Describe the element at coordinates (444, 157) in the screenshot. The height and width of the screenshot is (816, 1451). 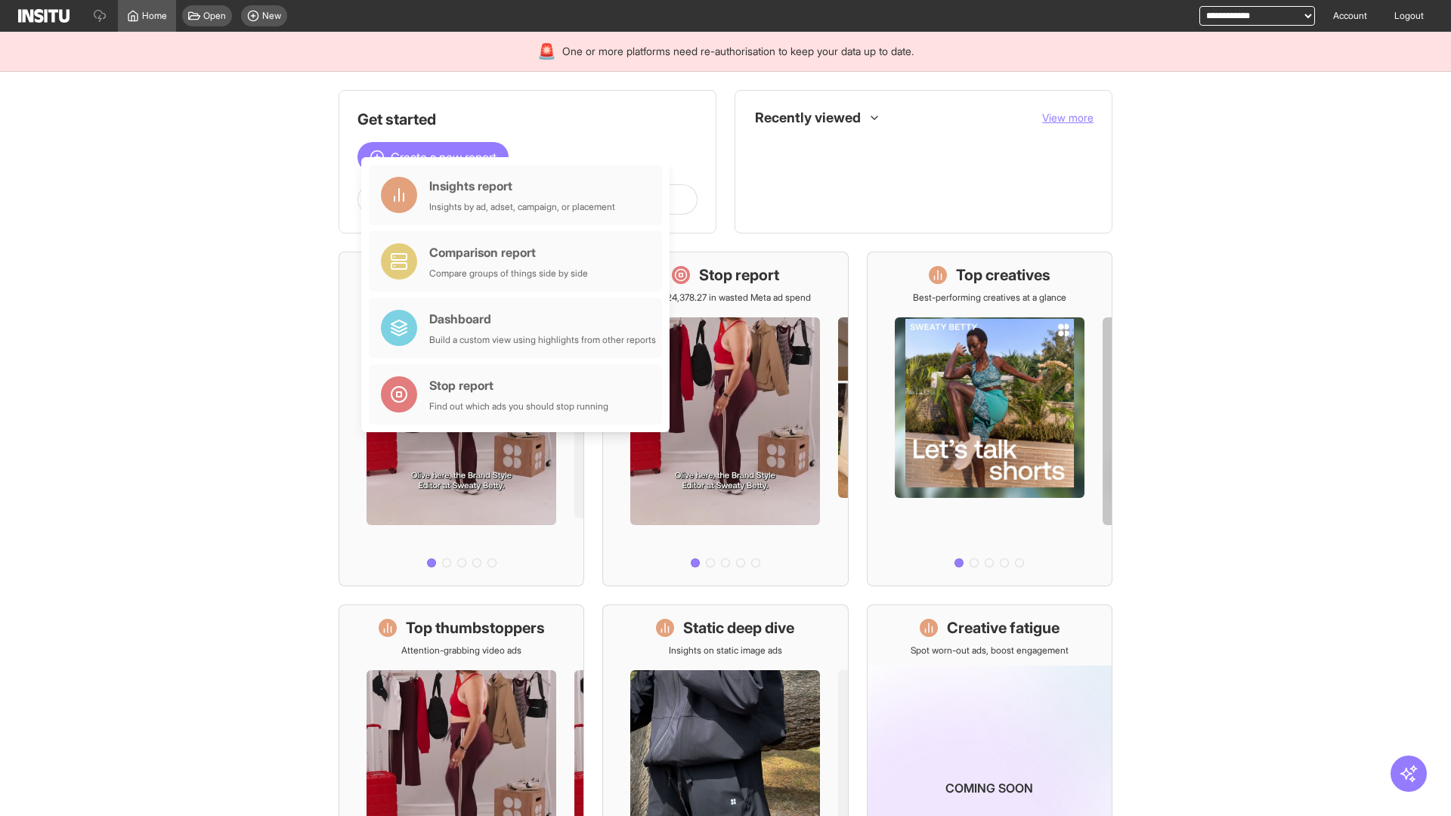
I see `span: Create a new report` at that location.